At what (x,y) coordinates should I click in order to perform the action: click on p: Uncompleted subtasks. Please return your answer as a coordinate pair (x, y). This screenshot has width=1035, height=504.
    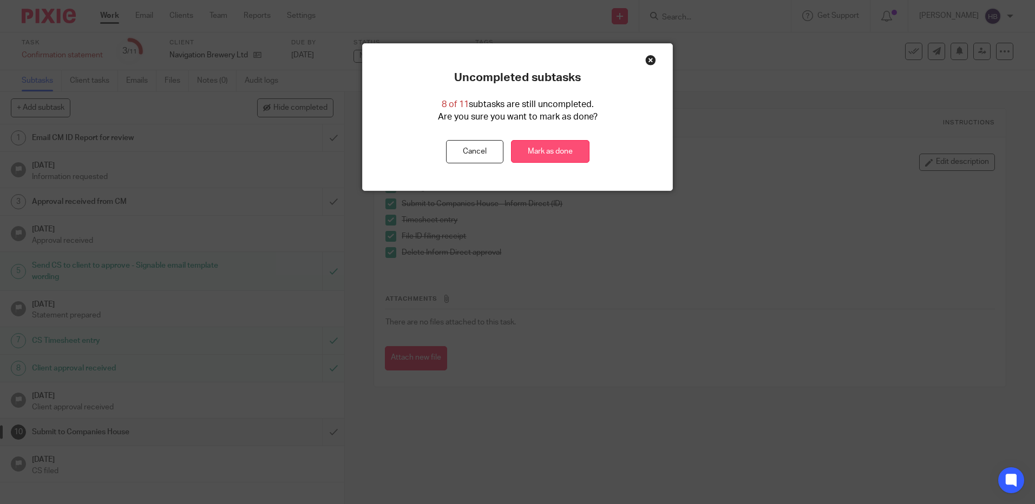
    Looking at the image, I should click on (517, 78).